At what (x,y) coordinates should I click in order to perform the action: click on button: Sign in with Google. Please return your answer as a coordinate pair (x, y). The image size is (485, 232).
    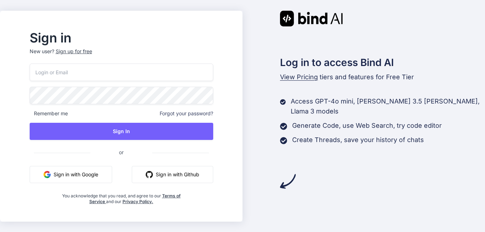
    Looking at the image, I should click on (71, 175).